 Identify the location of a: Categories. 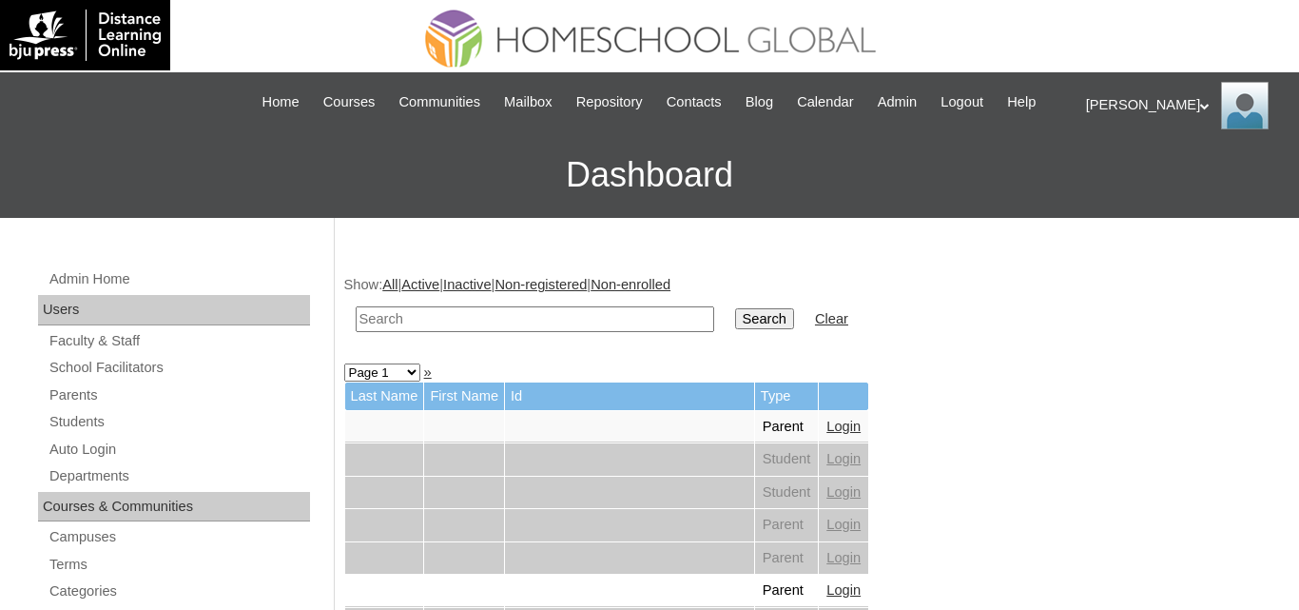
(179, 591).